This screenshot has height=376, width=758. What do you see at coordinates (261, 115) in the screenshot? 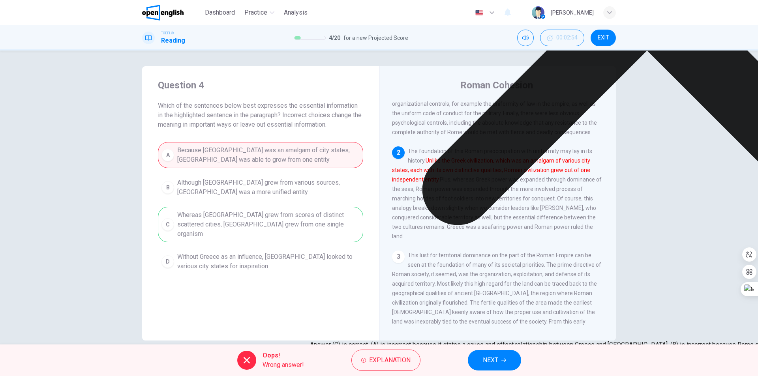
I see `span: Which of the sentences below best expresses the essential information in the highlighted sentence...` at bounding box center [261, 115].